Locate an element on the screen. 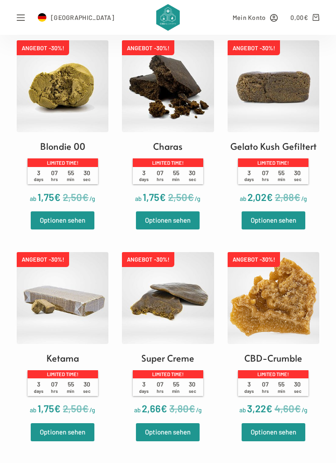  img: CBD Alchemy is located at coordinates (168, 18).